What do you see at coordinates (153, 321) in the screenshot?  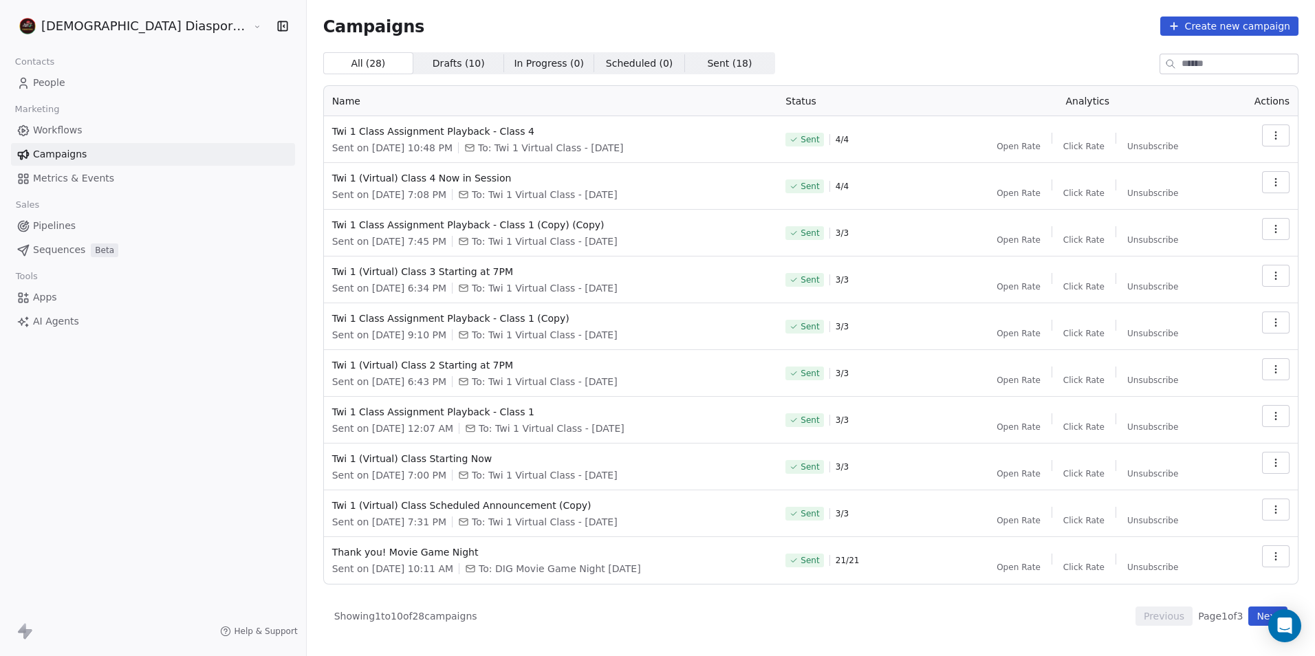 I see `a: AI Agents` at bounding box center [153, 321].